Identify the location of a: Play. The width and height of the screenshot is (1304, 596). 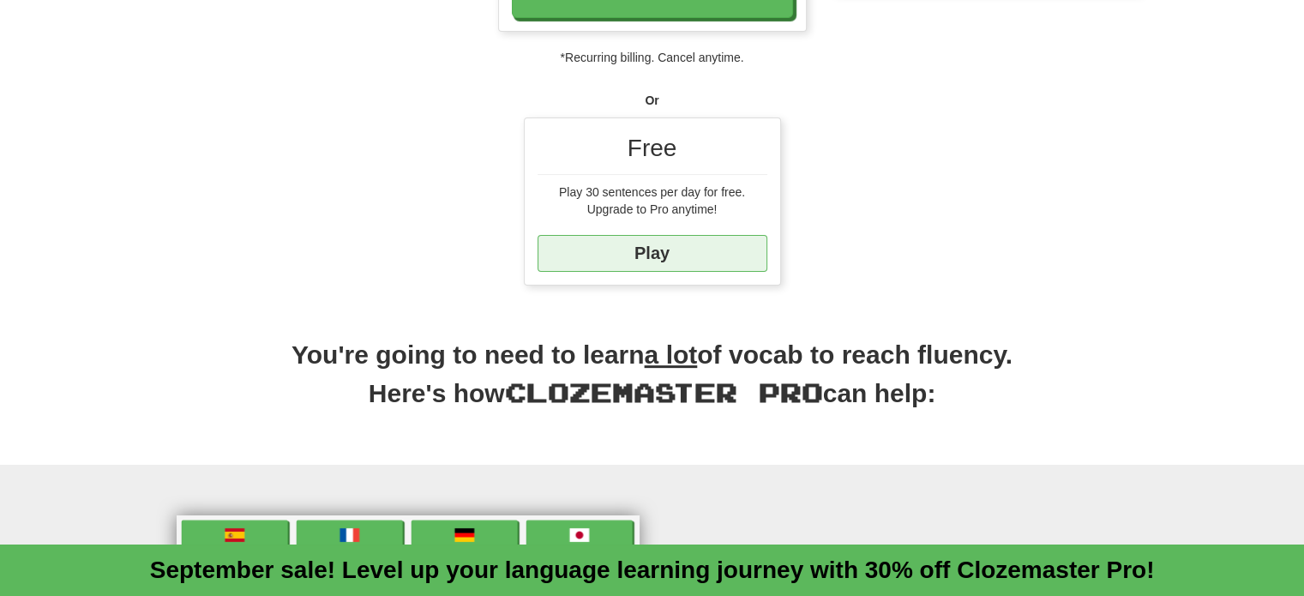
(653, 253).